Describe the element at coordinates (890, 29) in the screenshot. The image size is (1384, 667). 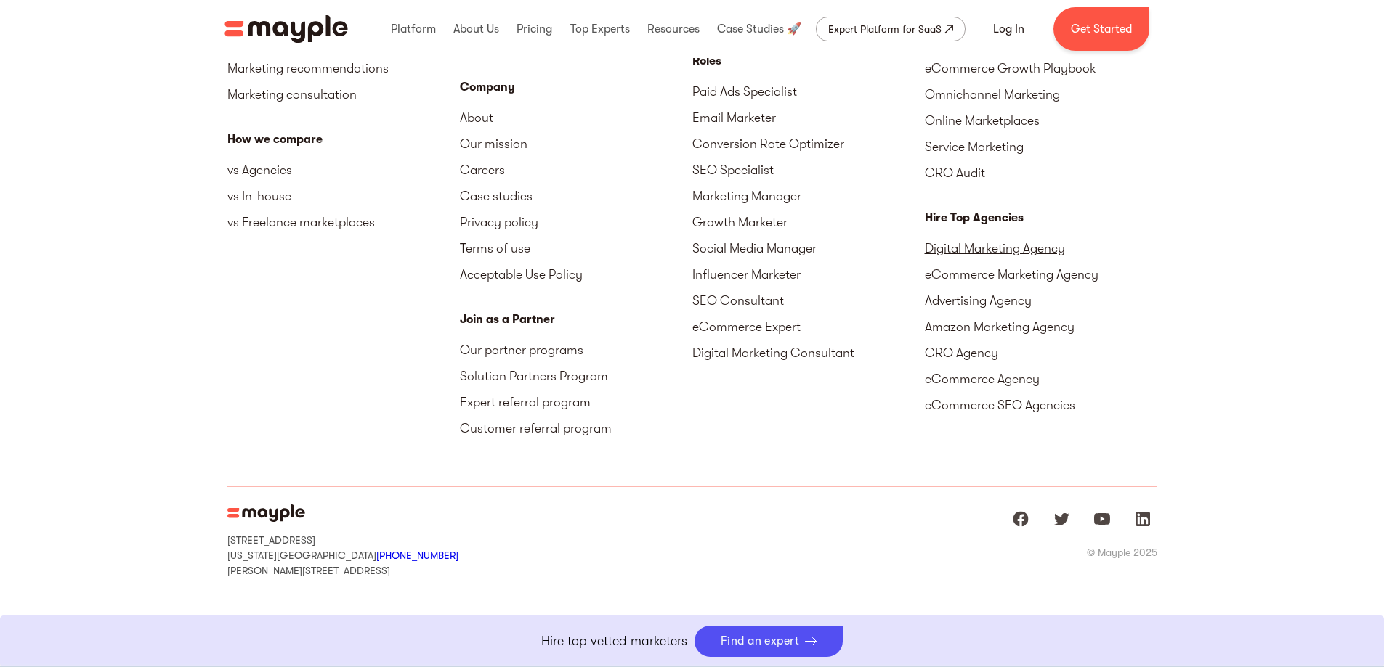
I see `a: Expert Platform for SaaS` at that location.